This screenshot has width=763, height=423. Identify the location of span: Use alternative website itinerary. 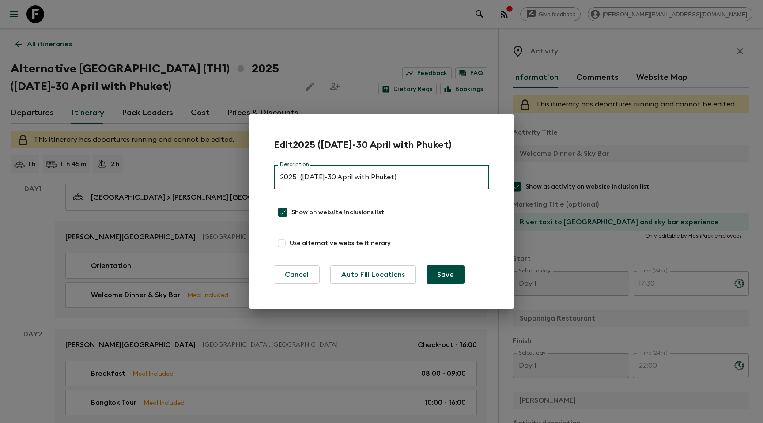
(340, 243).